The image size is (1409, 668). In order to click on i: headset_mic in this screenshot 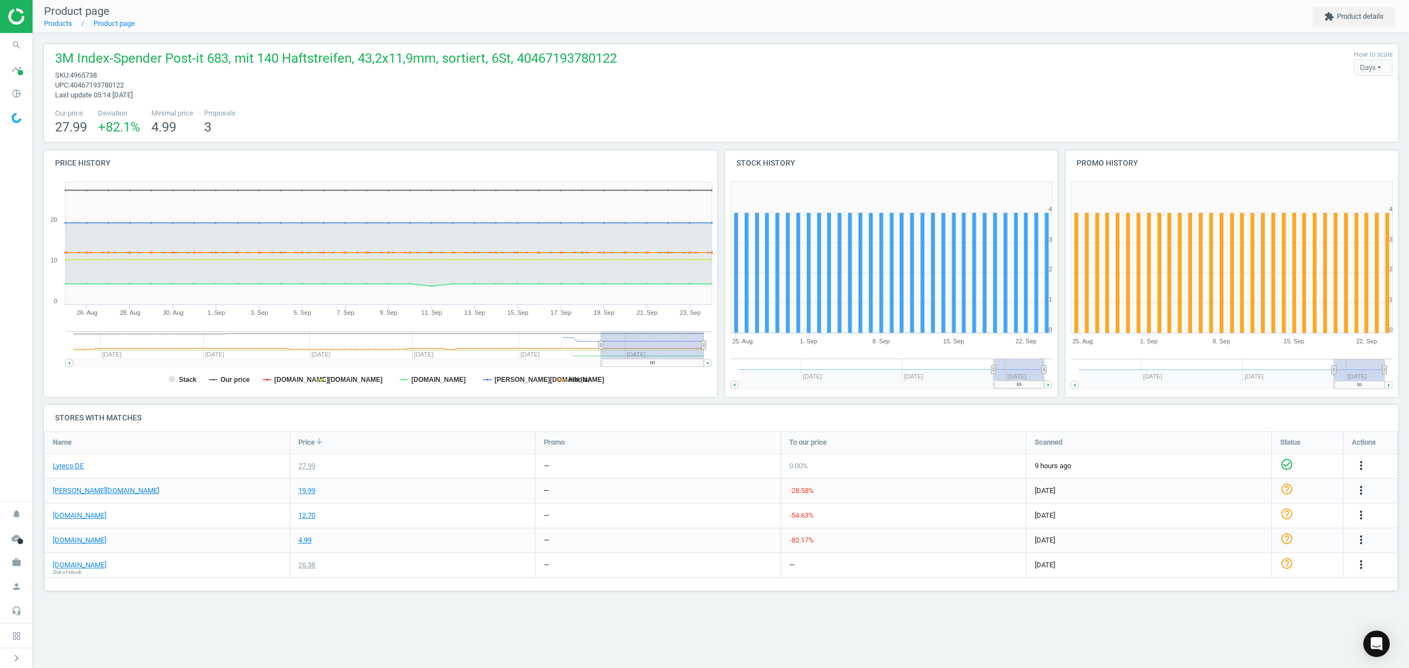, I will do `click(17, 611)`.